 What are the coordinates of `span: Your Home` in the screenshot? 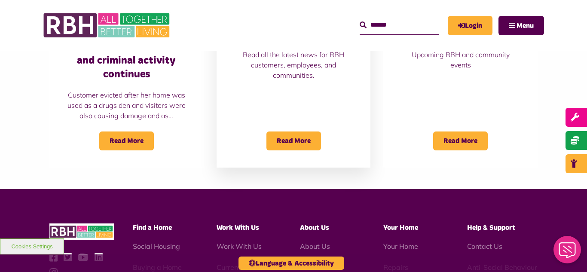 It's located at (401, 228).